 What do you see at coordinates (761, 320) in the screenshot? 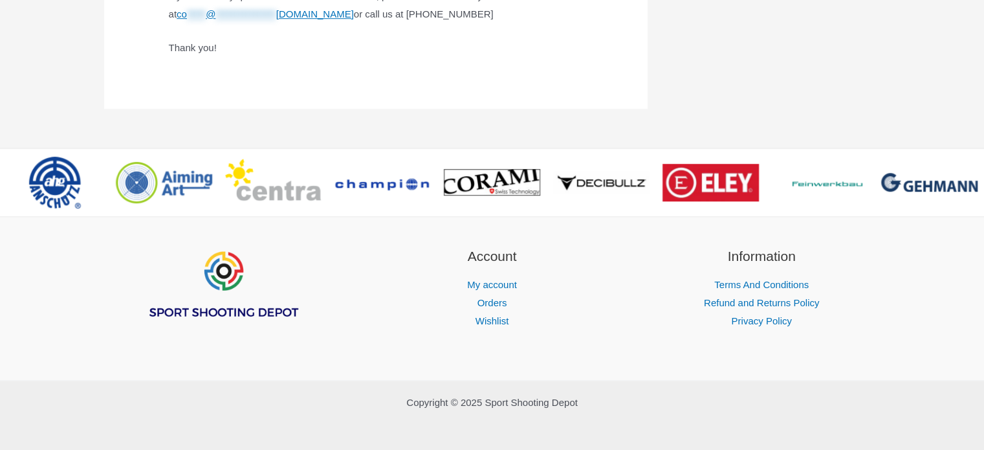
I see `a: Privacy Policy` at bounding box center [761, 320].